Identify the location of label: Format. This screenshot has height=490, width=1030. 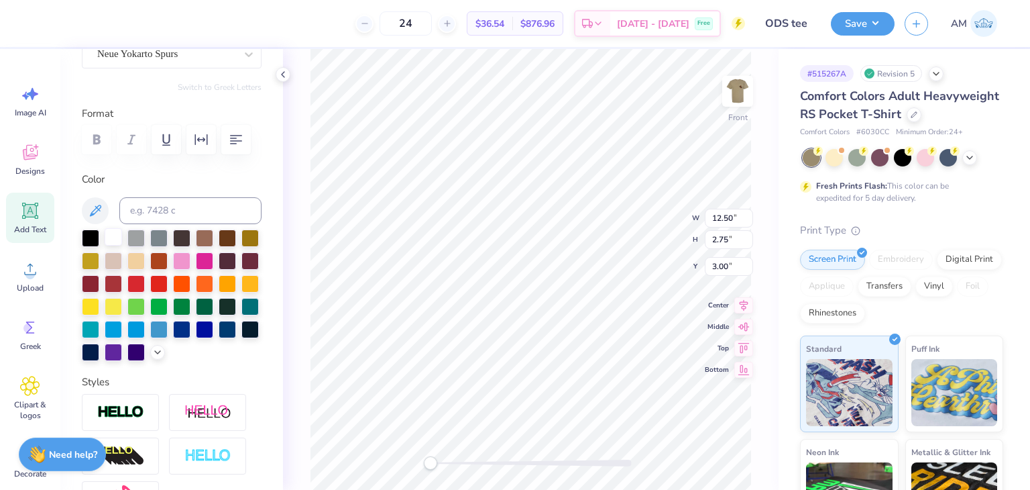
(172, 113).